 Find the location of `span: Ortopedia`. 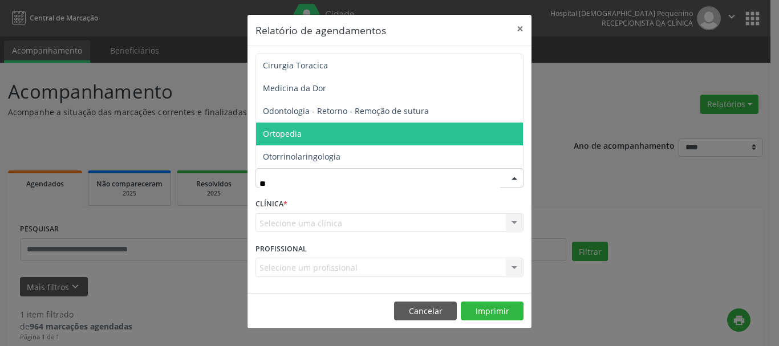

span: Ortopedia is located at coordinates (282, 133).